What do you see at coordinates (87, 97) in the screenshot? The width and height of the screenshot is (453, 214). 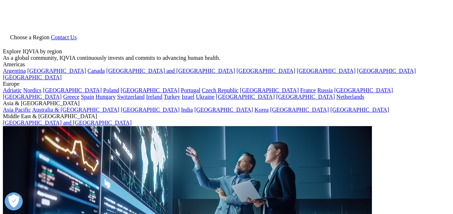 I see `a: Spain` at bounding box center [87, 97].